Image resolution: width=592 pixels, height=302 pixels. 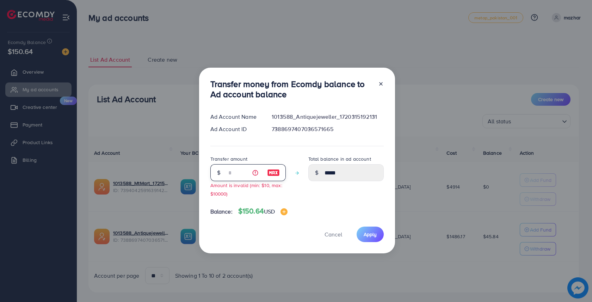 What do you see at coordinates (333, 234) in the screenshot?
I see `span: Cancel` at bounding box center [333, 234].